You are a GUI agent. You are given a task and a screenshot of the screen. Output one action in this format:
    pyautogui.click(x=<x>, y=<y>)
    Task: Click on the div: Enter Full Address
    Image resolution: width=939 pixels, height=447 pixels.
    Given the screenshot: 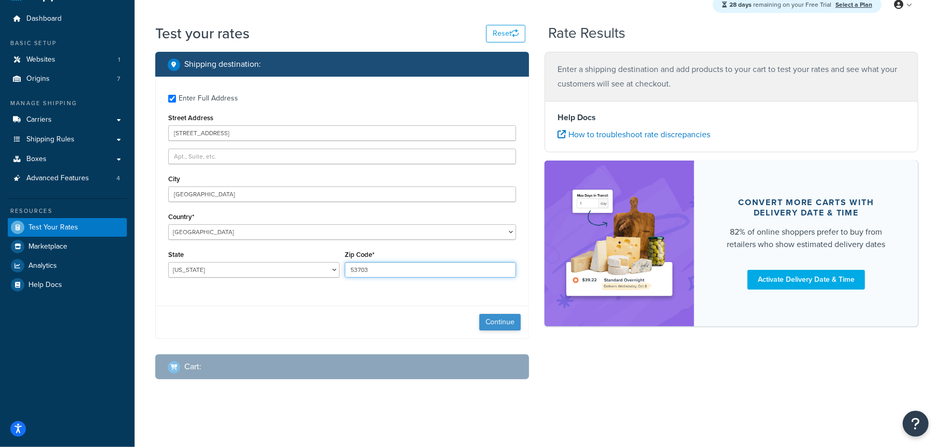 What is the action you would take?
    pyautogui.click(x=208, y=98)
    